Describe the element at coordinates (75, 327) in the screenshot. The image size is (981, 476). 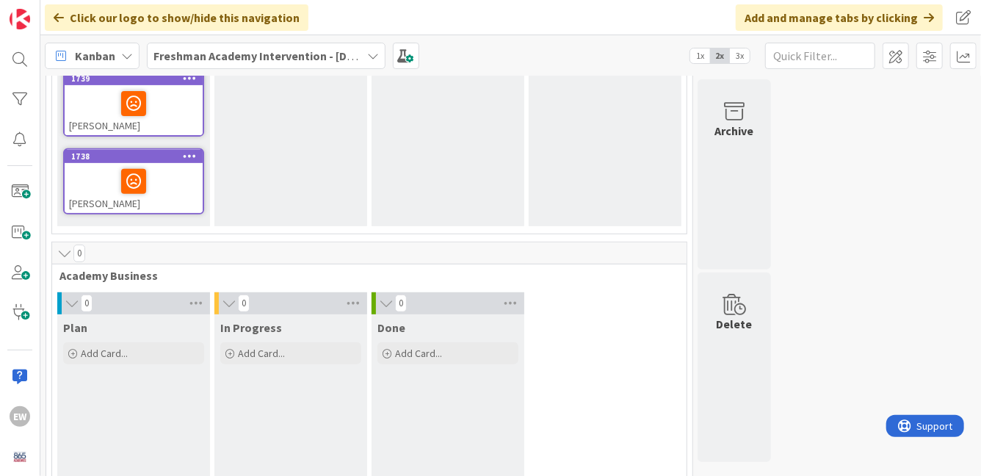
I see `span: Plan` at that location.